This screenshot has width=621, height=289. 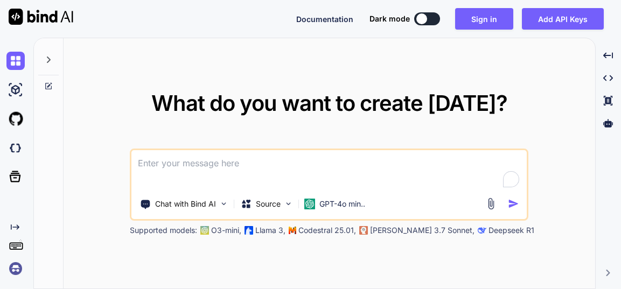 What do you see at coordinates (491, 204) in the screenshot?
I see `img: attachment` at bounding box center [491, 204].